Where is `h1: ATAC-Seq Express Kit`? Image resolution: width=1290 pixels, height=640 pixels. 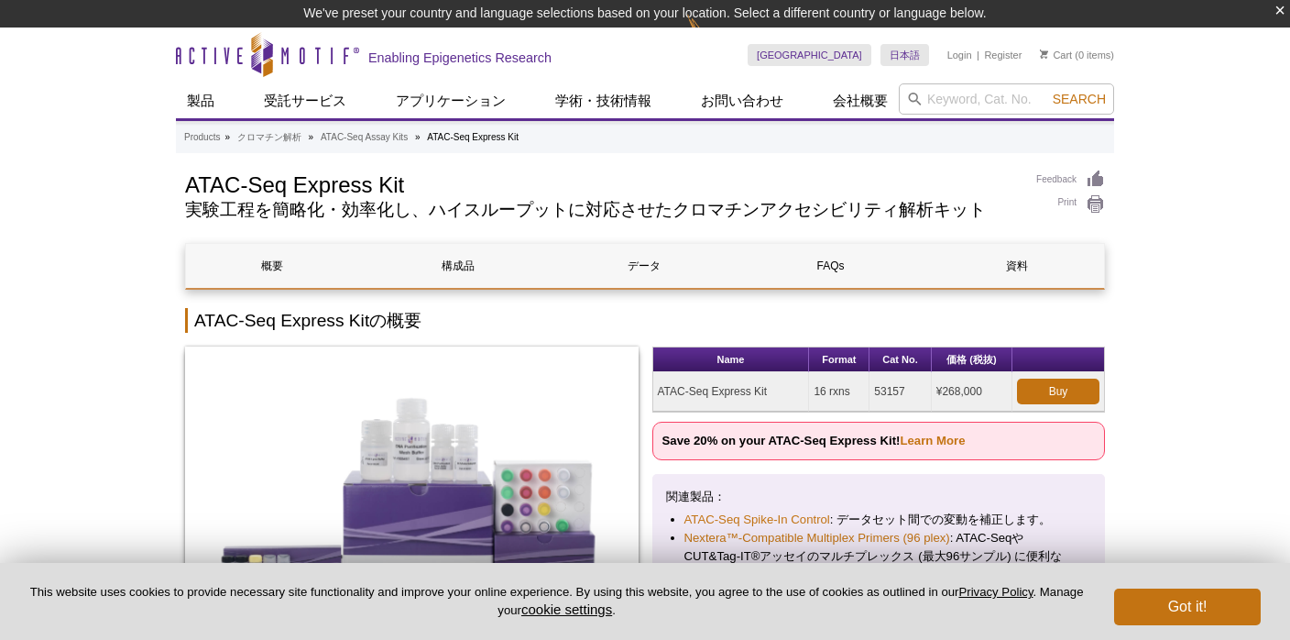
h1: ATAC-Seq Express Kit is located at coordinates (601, 183).